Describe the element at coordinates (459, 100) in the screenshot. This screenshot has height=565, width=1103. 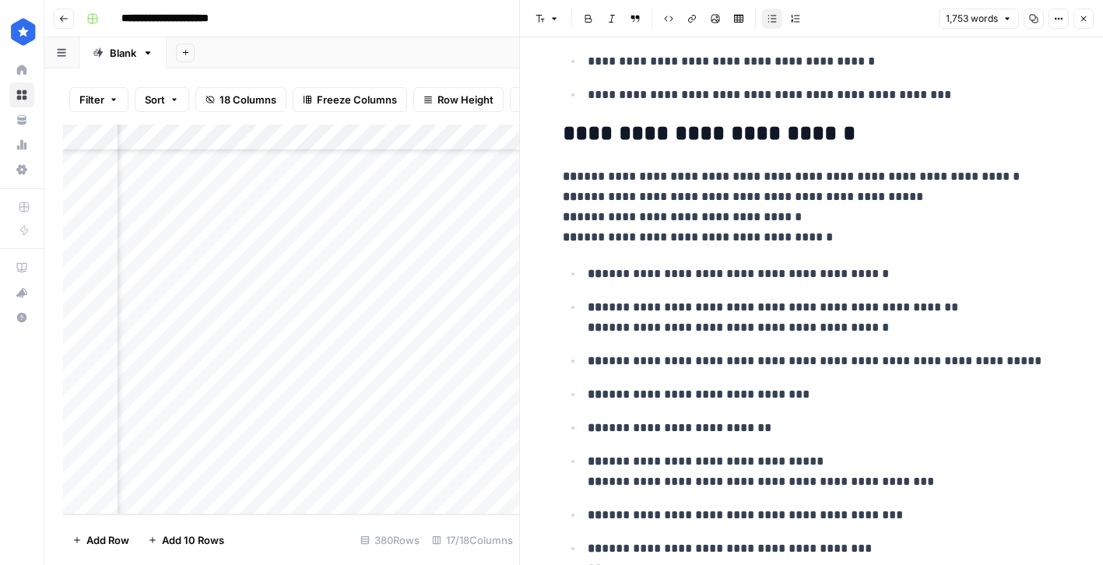
I see `button: Row Height` at that location.